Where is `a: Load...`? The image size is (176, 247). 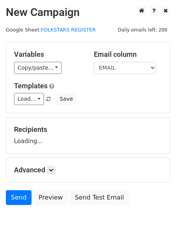
a: Load... is located at coordinates (29, 99).